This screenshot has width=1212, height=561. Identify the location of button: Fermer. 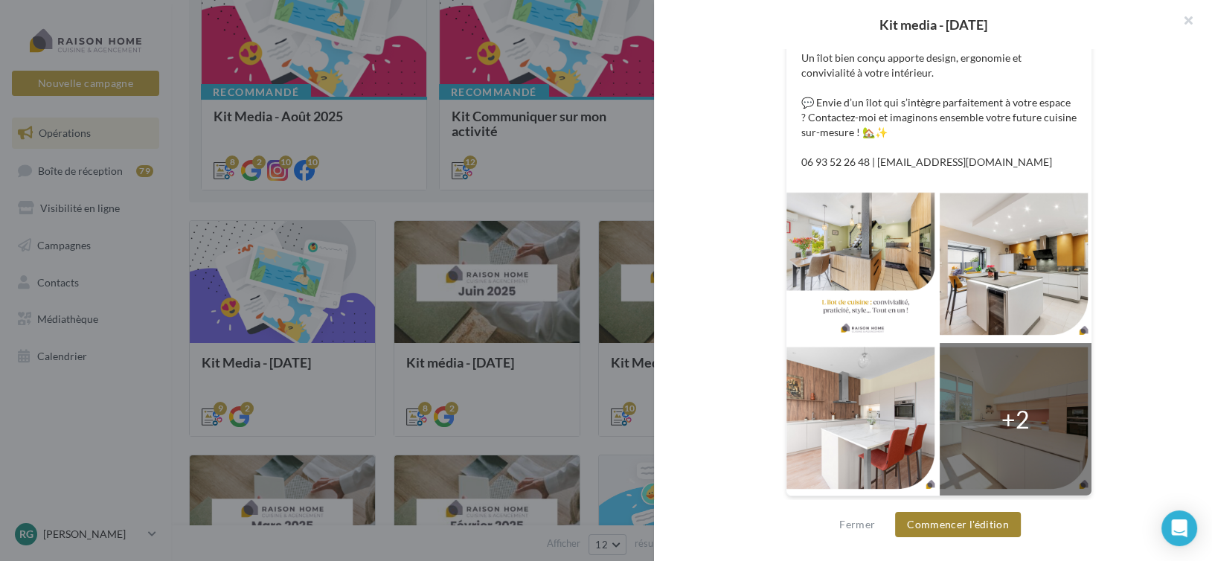
(857, 524).